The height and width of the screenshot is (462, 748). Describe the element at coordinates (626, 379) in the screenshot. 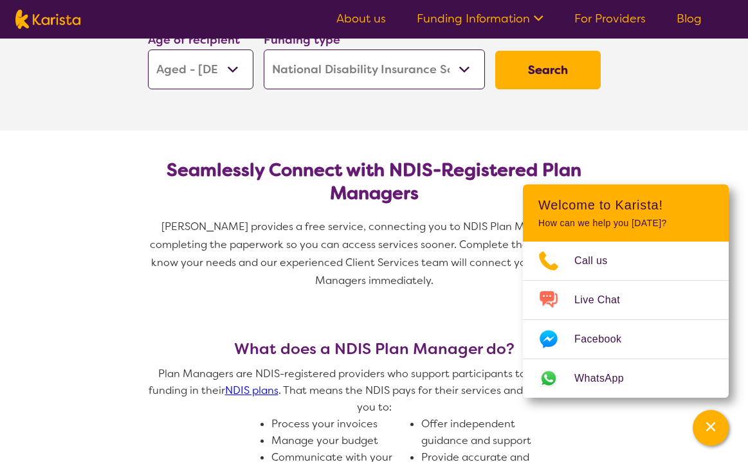

I see `a: Web link opens in a new tab.` at that location.